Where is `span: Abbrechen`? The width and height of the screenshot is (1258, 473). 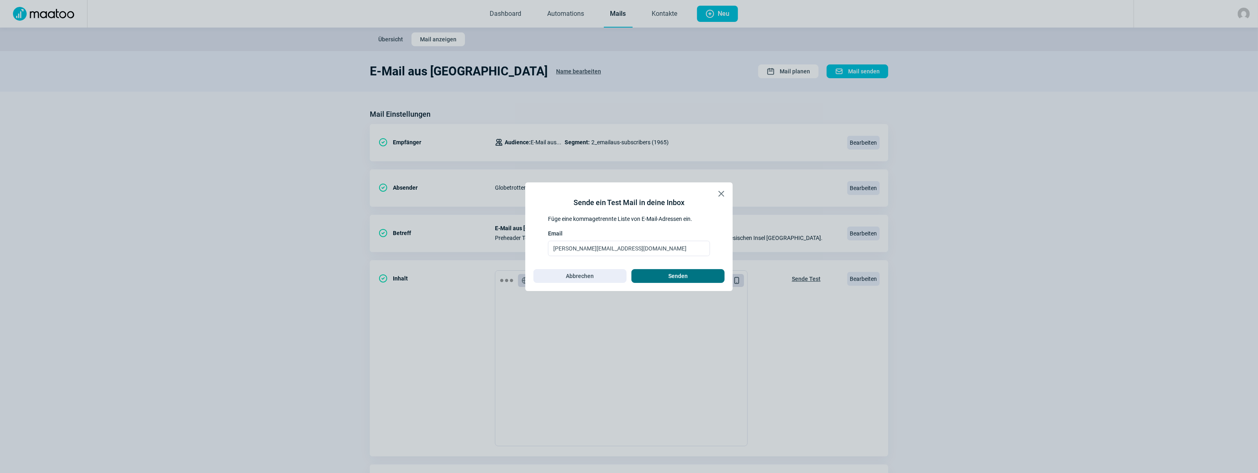
span: Abbrechen is located at coordinates (580, 276).